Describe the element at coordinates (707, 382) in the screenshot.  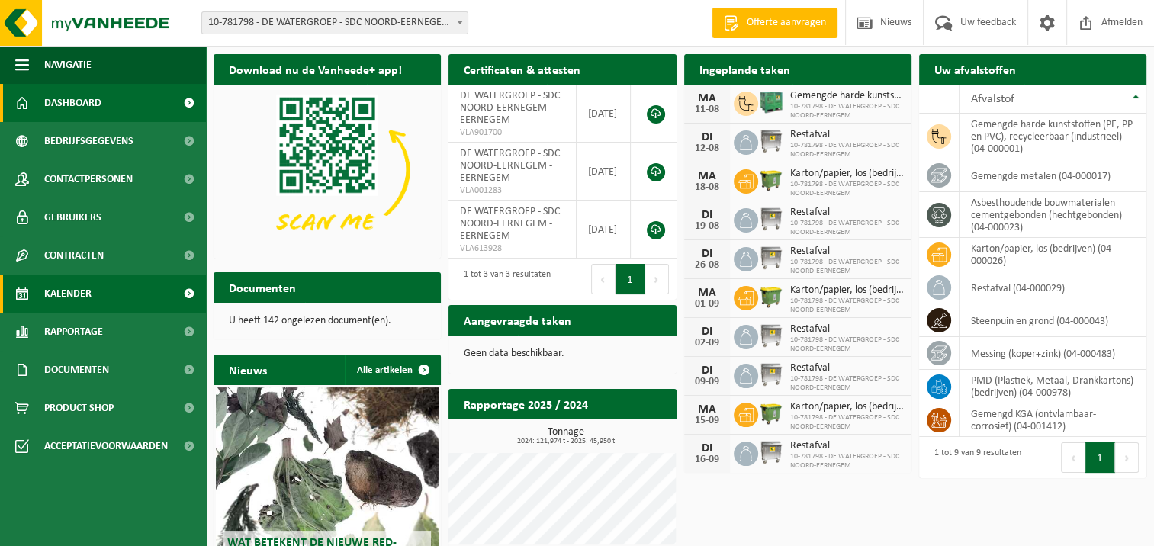
I see `div: 09-09` at that location.